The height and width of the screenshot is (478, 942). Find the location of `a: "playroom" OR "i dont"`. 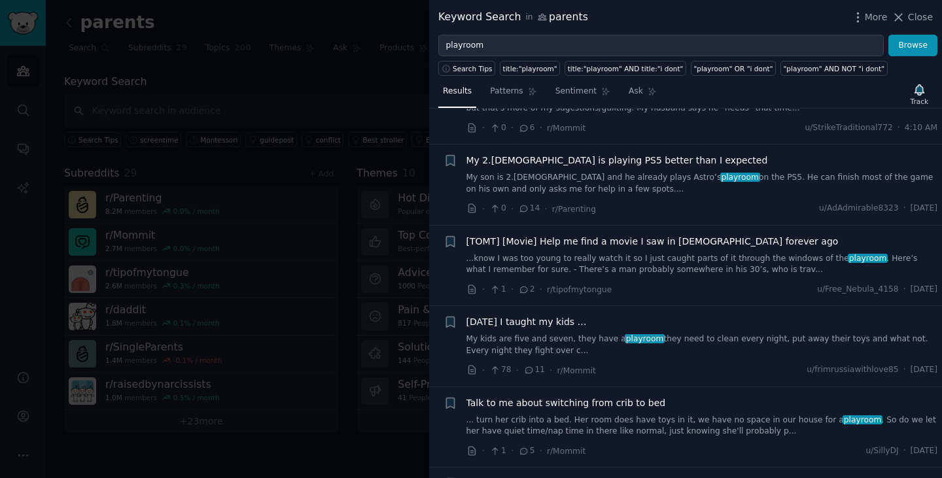

a: "playroom" OR "i dont" is located at coordinates (733, 68).